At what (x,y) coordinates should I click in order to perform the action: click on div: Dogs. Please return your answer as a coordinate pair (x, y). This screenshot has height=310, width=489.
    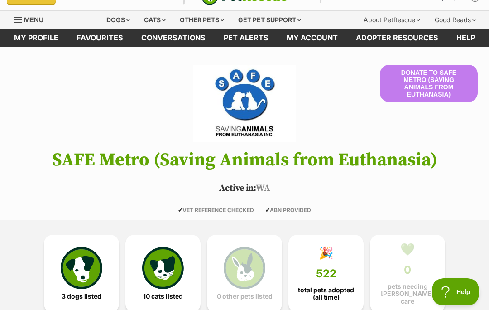
    Looking at the image, I should click on (118, 20).